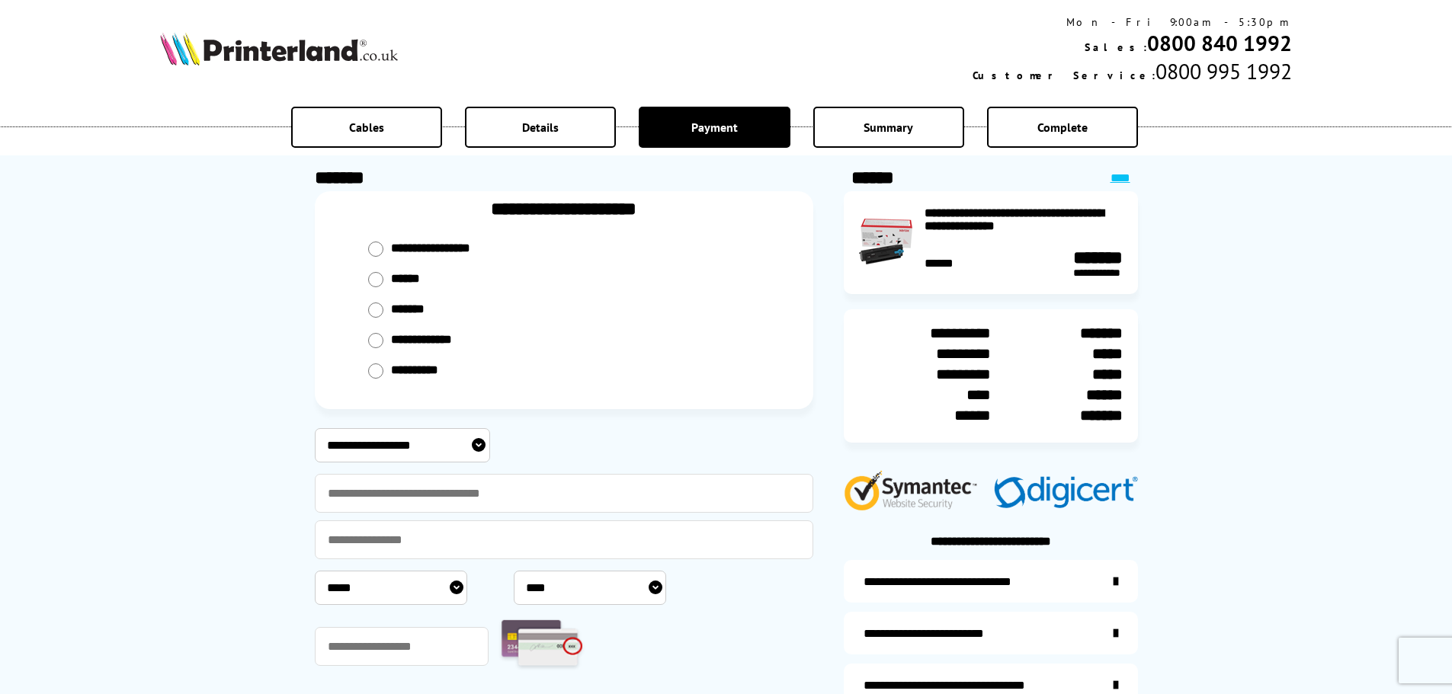  What do you see at coordinates (367, 127) in the screenshot?
I see `span: Cables` at bounding box center [367, 127].